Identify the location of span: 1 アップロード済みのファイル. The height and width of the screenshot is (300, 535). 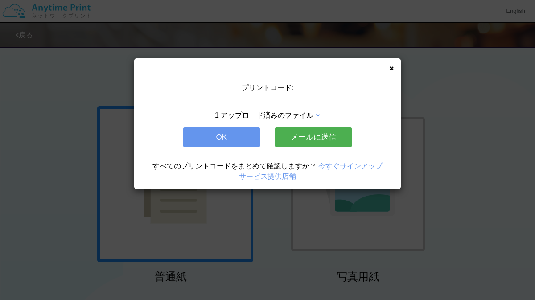
(264, 115).